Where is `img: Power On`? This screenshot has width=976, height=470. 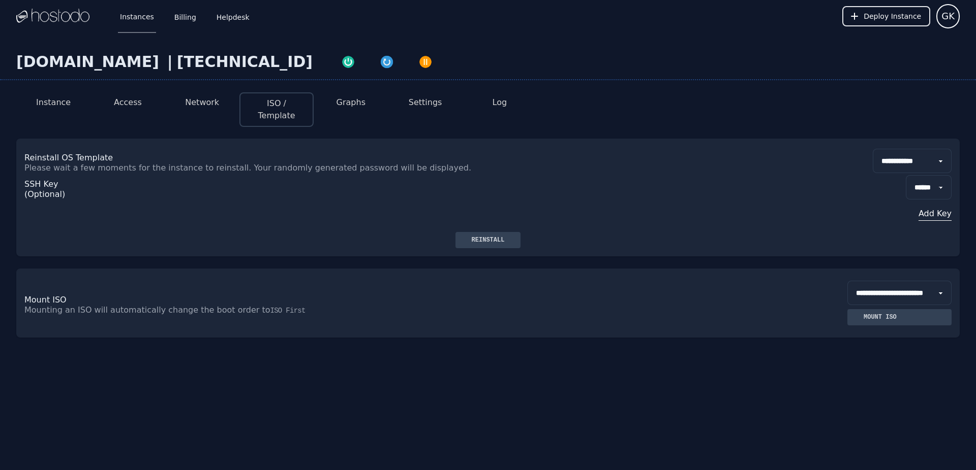
img: Power On is located at coordinates (348, 62).